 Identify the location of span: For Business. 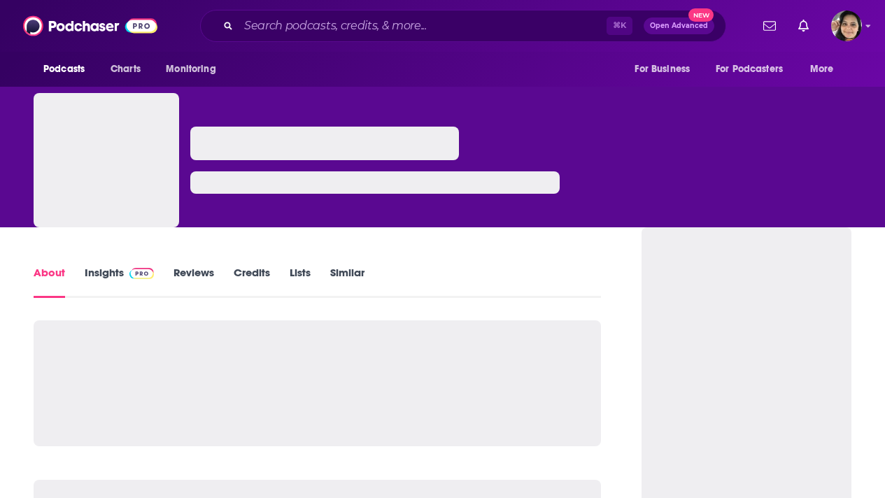
(661, 69).